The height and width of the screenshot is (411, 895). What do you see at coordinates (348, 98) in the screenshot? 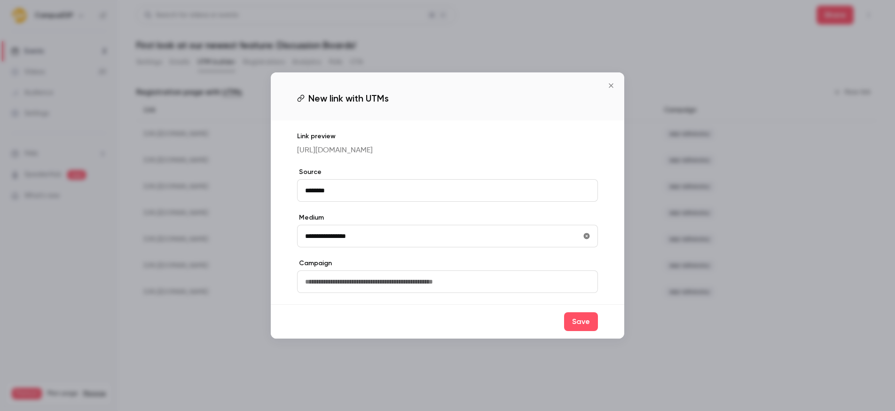
I see `span: New link with UTMs` at bounding box center [348, 98].